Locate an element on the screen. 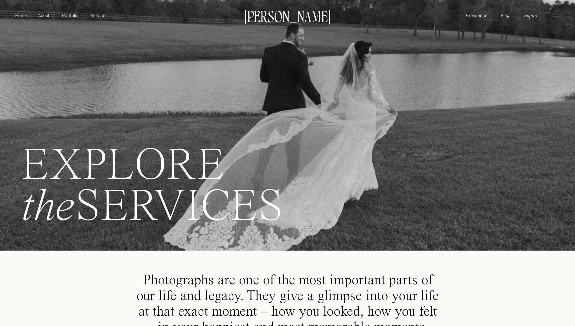 This screenshot has height=326, width=575. a: Services is located at coordinates (99, 15).